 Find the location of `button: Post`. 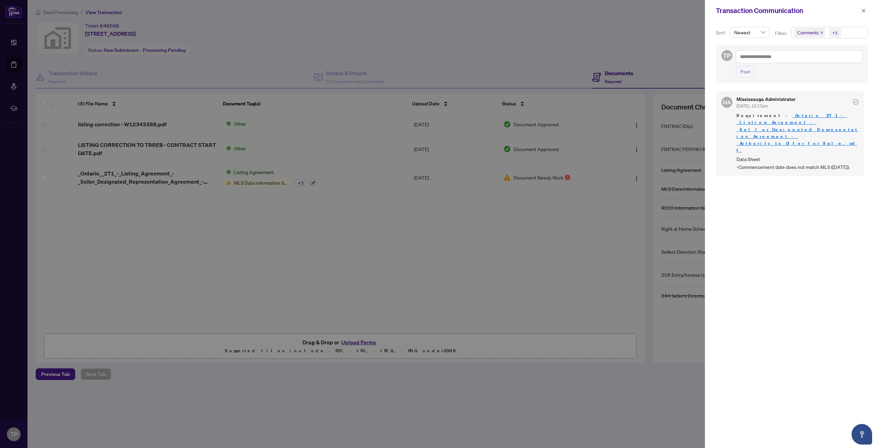

button: Post is located at coordinates (745, 72).